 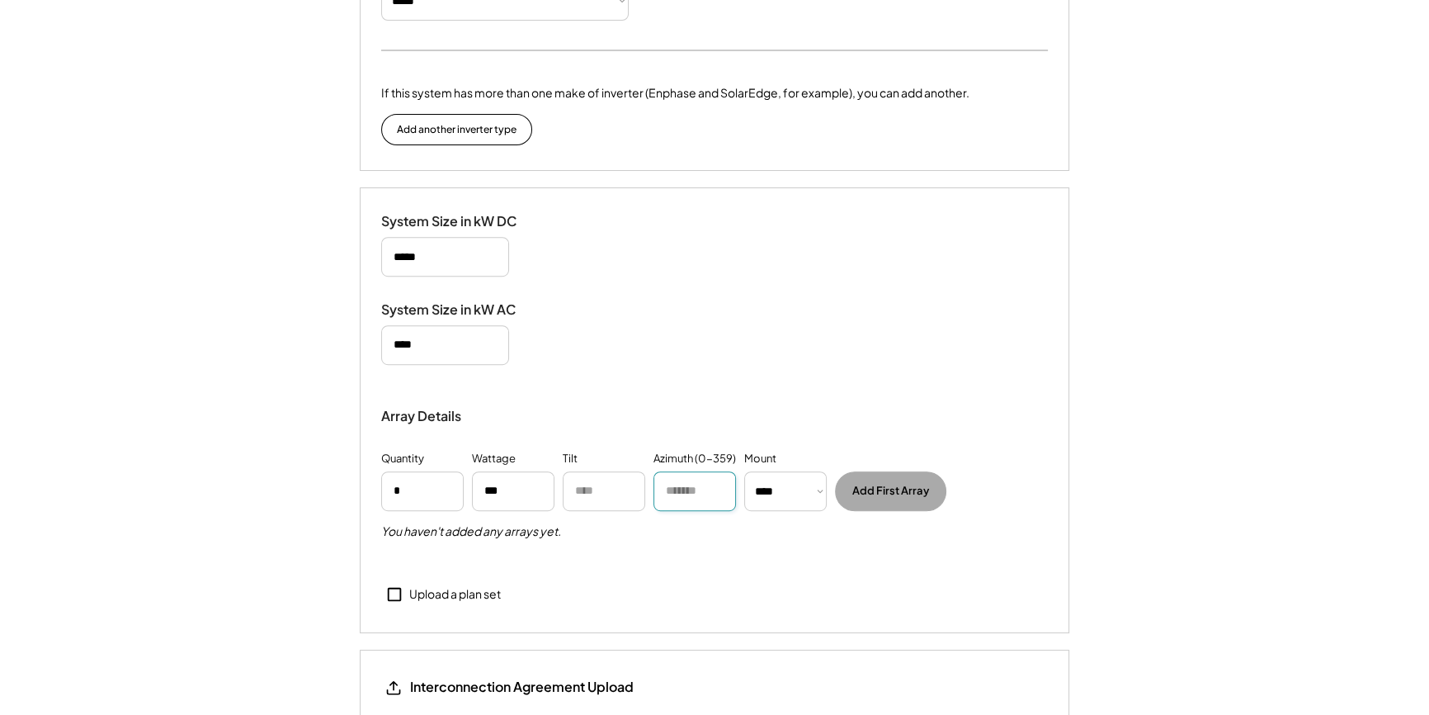 I want to click on h5: You haven't added any arrays yet., so click(x=471, y=531).